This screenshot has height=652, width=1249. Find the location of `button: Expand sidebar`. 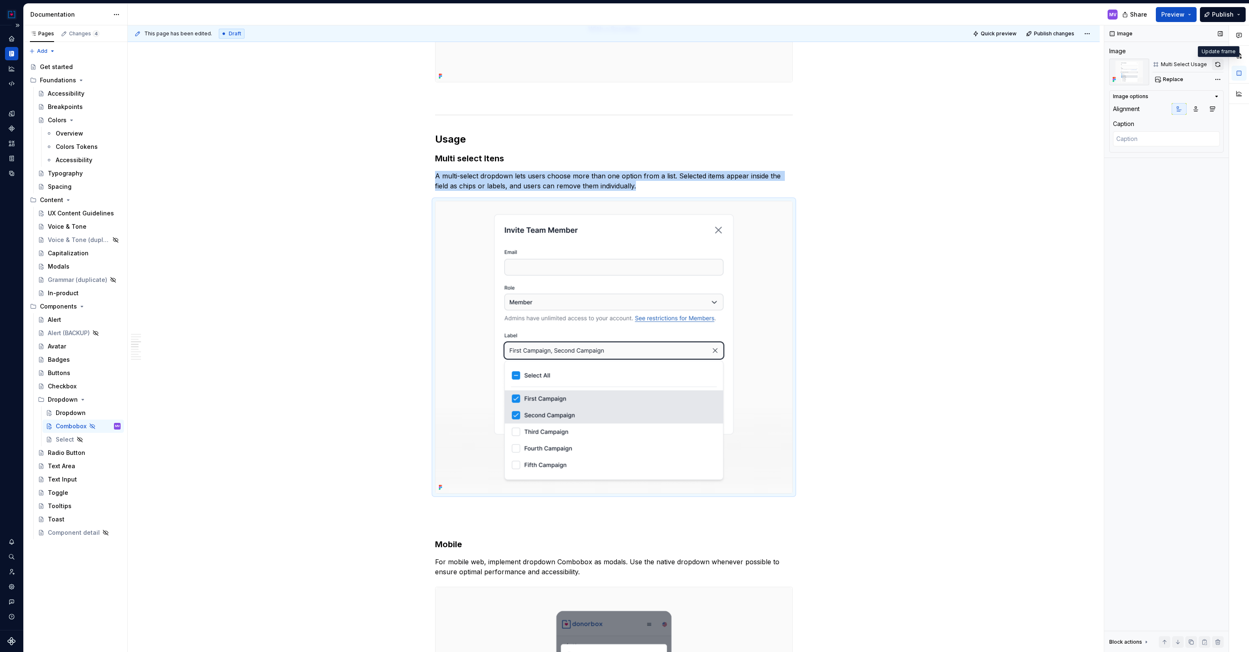

button: Expand sidebar is located at coordinates (17, 25).